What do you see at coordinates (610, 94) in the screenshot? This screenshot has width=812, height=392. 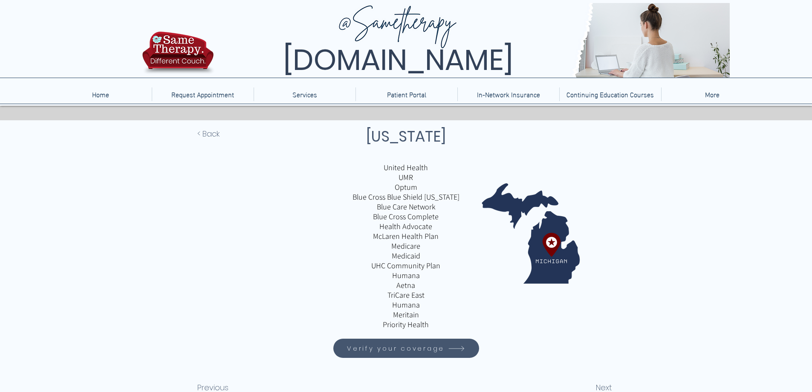 I see `p: Continuing Education Courses` at bounding box center [610, 94].